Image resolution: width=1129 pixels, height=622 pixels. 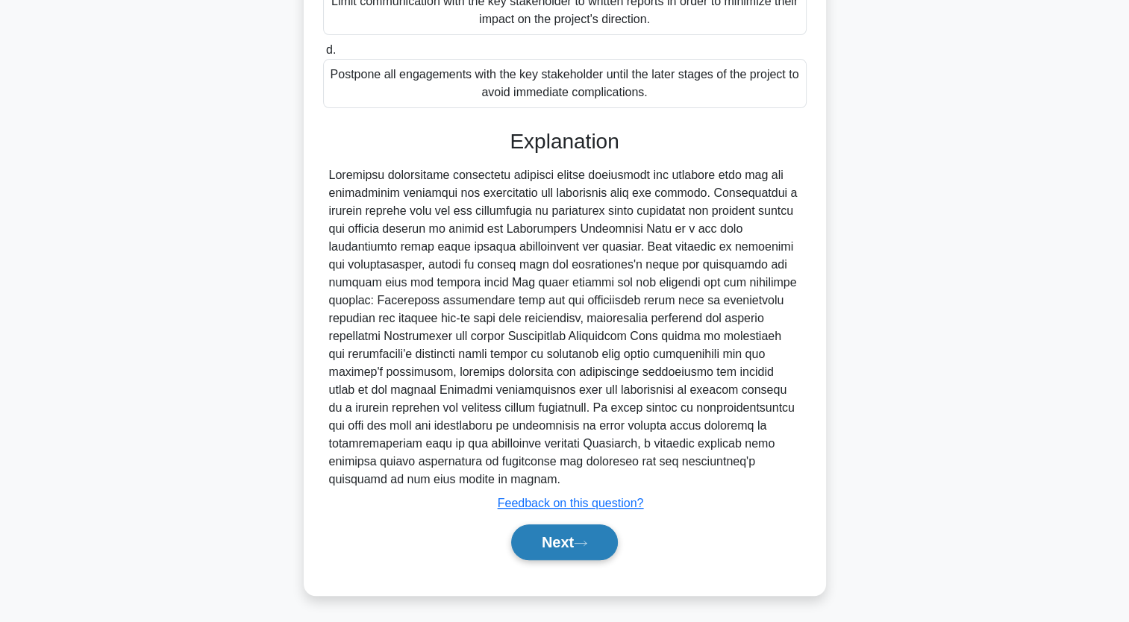 I want to click on div: Loremipsu dolorsitame consectetu adipisci elitse doeiusmodt inc utlabore etdo mag ali enimadminim..., so click(x=565, y=327).